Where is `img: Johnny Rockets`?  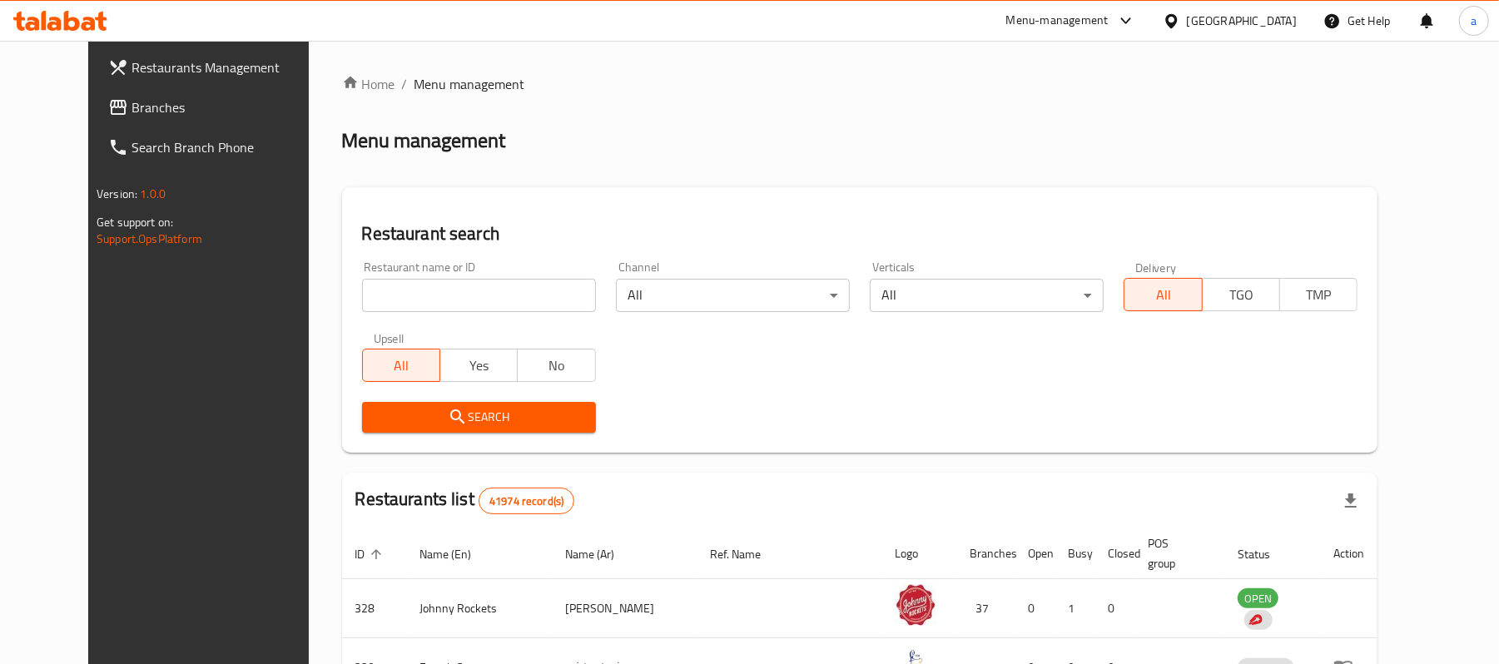
img: Johnny Rockets is located at coordinates (915, 605).